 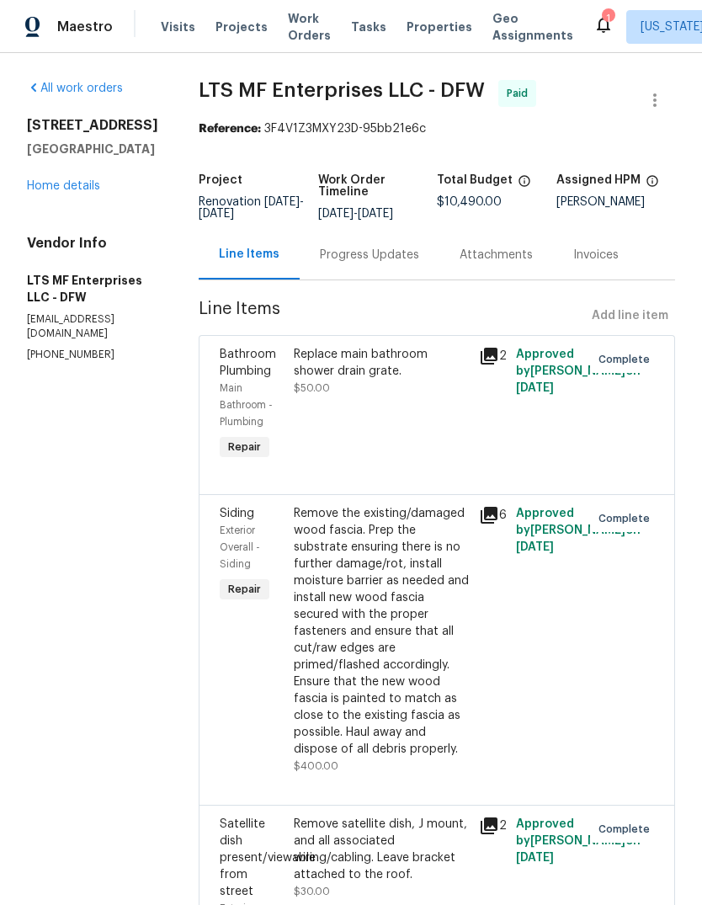 What do you see at coordinates (440, 27) in the screenshot?
I see `span: Properties` at bounding box center [440, 27].